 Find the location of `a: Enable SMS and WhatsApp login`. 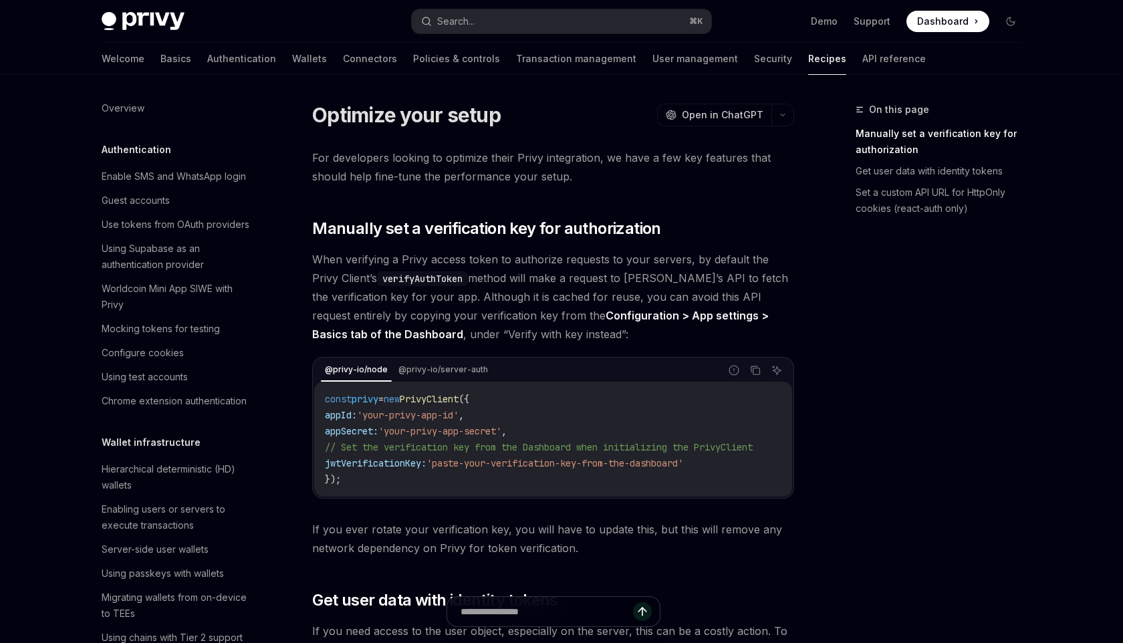

a: Enable SMS and WhatsApp login is located at coordinates (176, 176).